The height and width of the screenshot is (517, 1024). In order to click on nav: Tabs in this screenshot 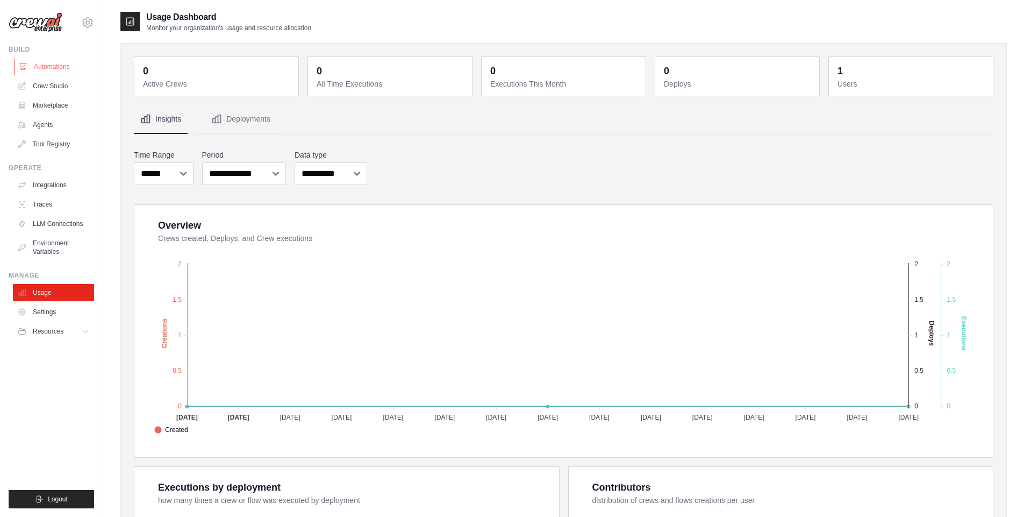, I will do `click(563, 119)`.